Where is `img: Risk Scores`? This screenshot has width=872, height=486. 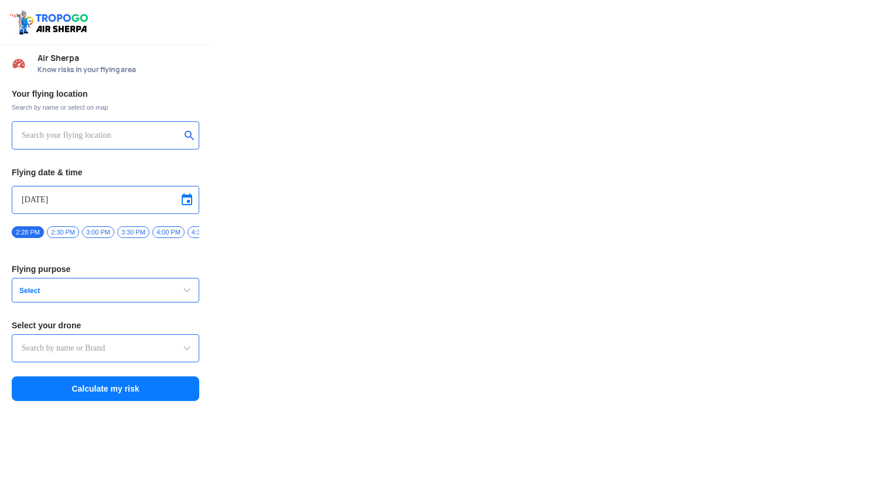 img: Risk Scores is located at coordinates (19, 63).